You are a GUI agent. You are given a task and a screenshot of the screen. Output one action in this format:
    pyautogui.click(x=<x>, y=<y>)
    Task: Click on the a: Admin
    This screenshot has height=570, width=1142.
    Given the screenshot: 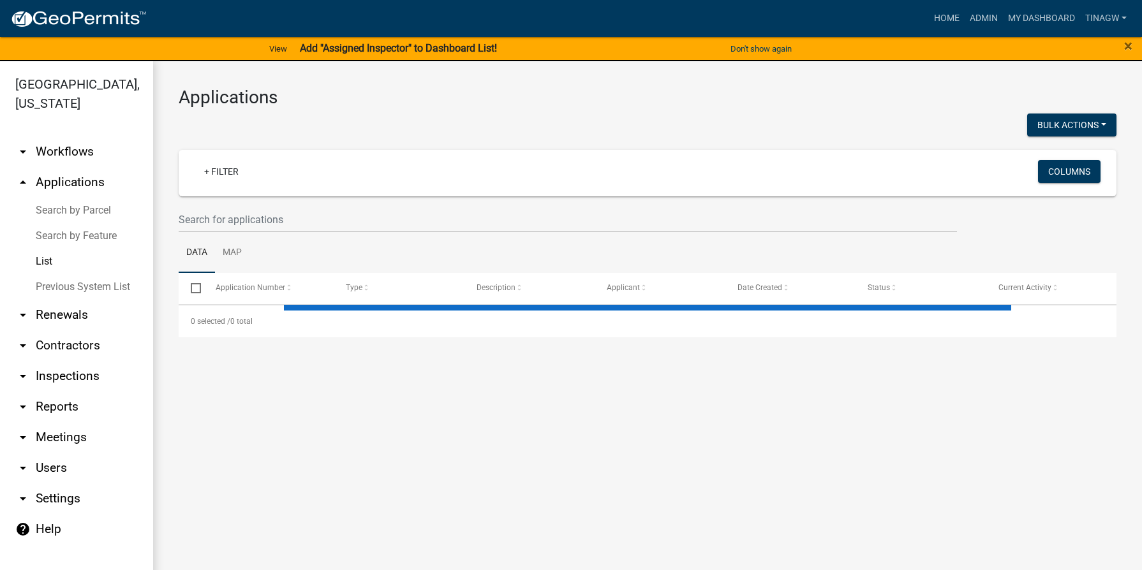 What is the action you would take?
    pyautogui.click(x=983, y=18)
    